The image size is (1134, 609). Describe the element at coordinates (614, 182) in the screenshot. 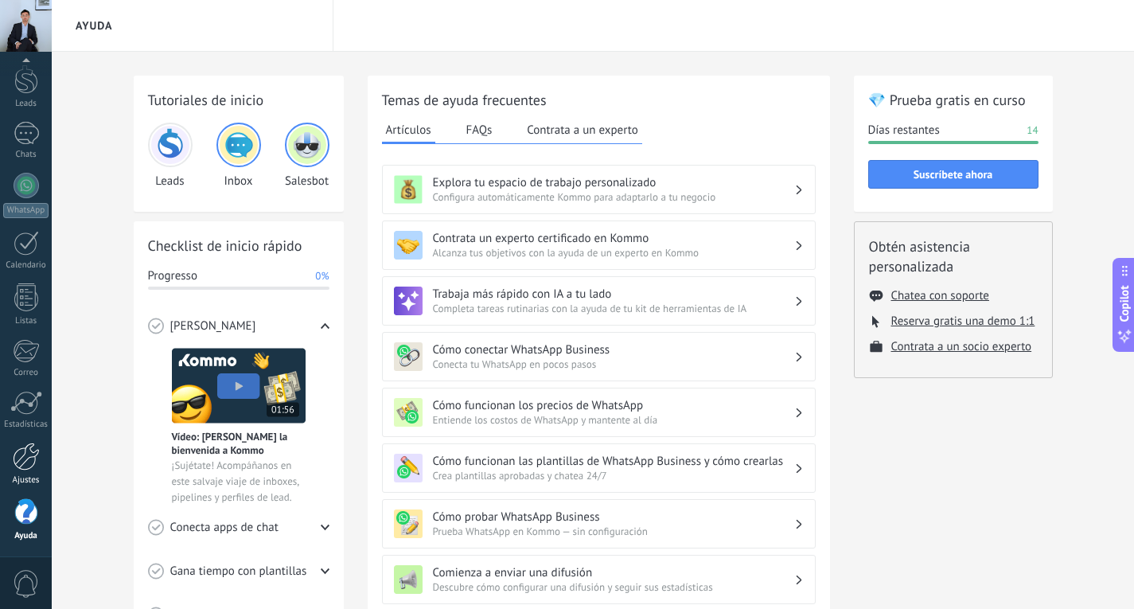

I see `h3: Explora tu espacio de trabajo personalizado` at that location.